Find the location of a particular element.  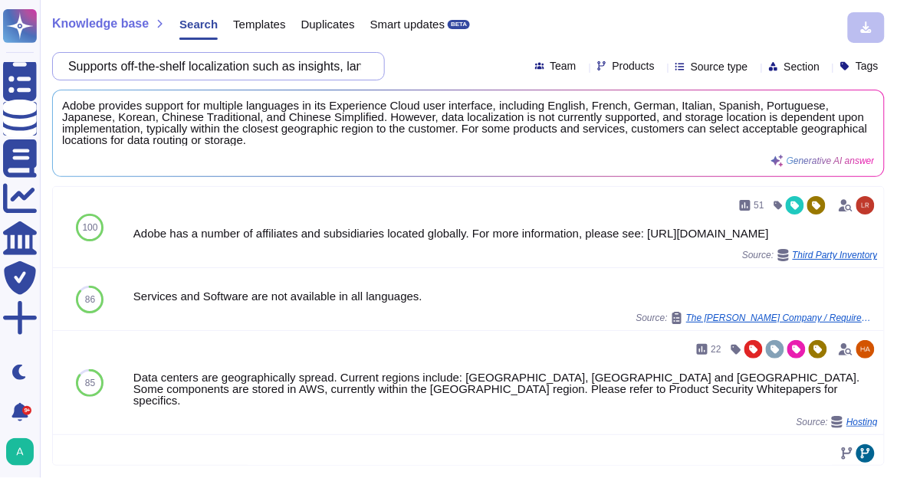

span: Smart updates is located at coordinates (408, 24).